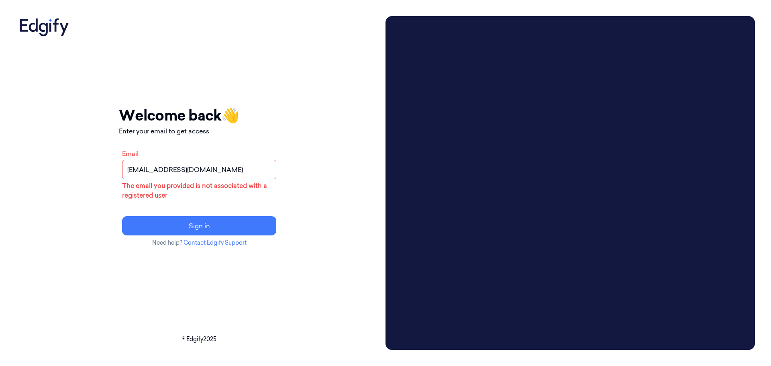 The width and height of the screenshot is (771, 366). I want to click on h1: Welcome back 👋, so click(199, 115).